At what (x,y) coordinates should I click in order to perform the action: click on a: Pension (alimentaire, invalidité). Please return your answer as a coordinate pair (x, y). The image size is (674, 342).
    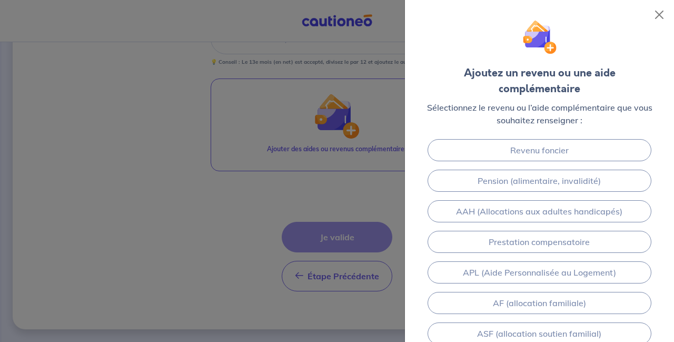
    Looking at the image, I should click on (540, 181).